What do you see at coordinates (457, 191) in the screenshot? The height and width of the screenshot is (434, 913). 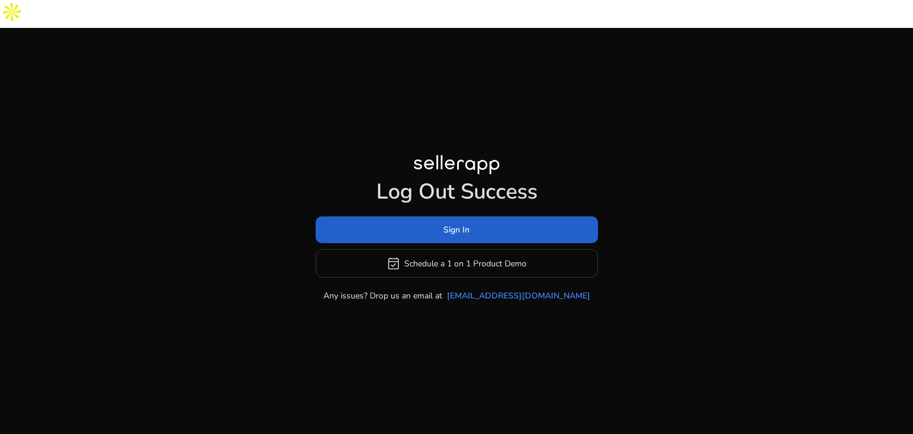 I see `h1: Log Out Success` at bounding box center [457, 191].